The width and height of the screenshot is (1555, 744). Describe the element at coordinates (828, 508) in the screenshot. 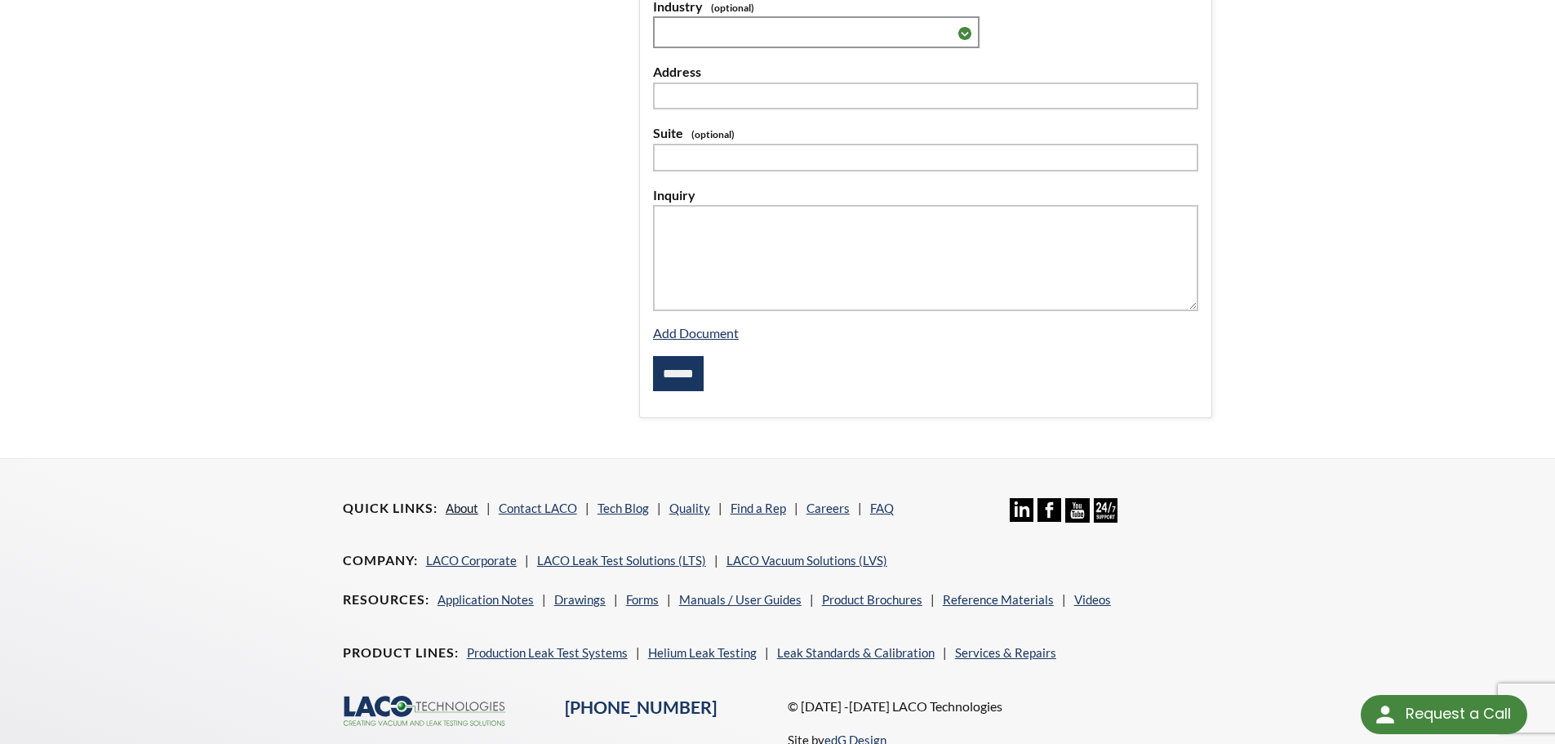

I see `a: Careers` at that location.